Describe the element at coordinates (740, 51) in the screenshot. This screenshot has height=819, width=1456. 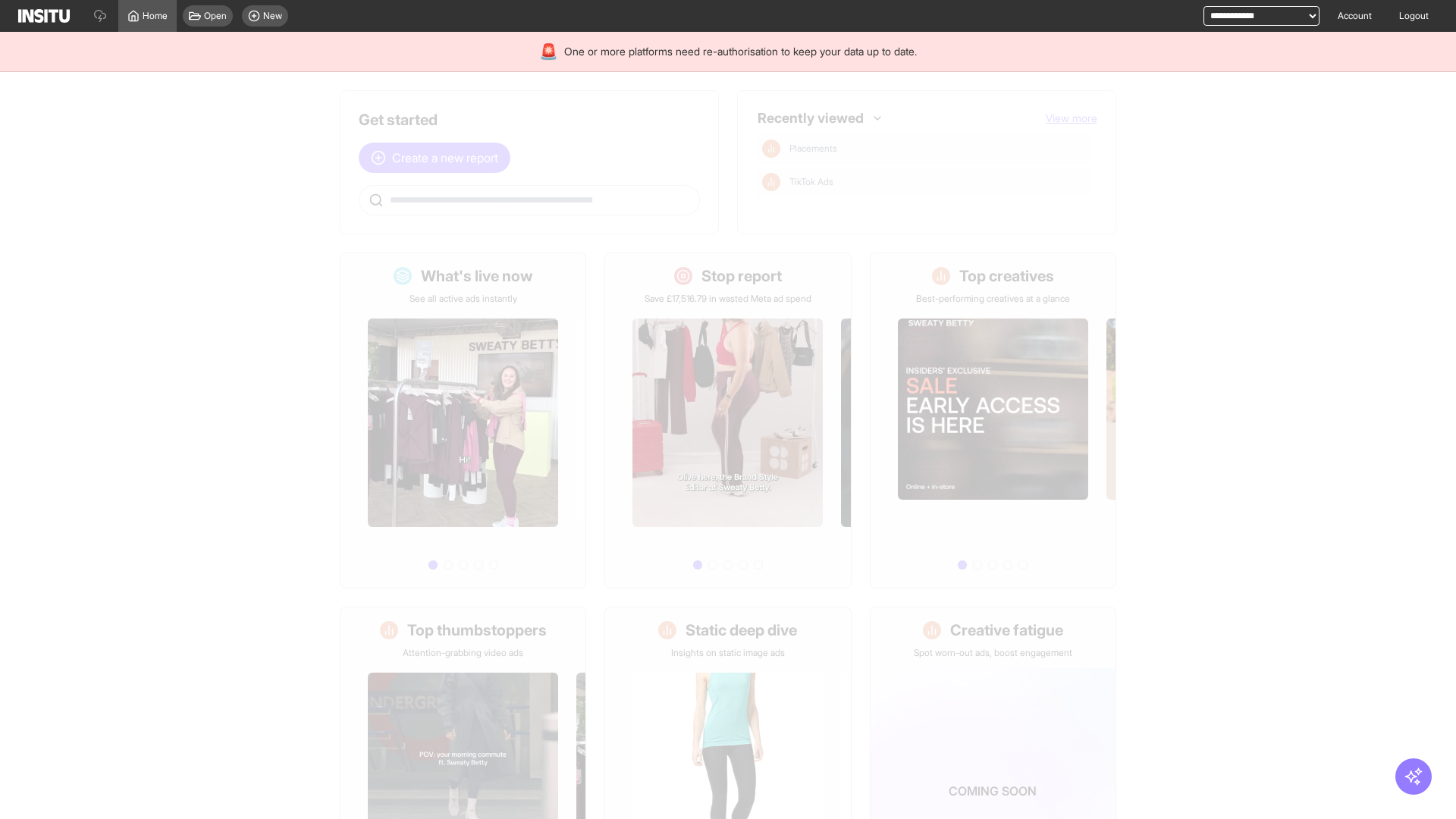
I see `span: One or more platforms need re-authorisation to keep your data up to date.` at that location.